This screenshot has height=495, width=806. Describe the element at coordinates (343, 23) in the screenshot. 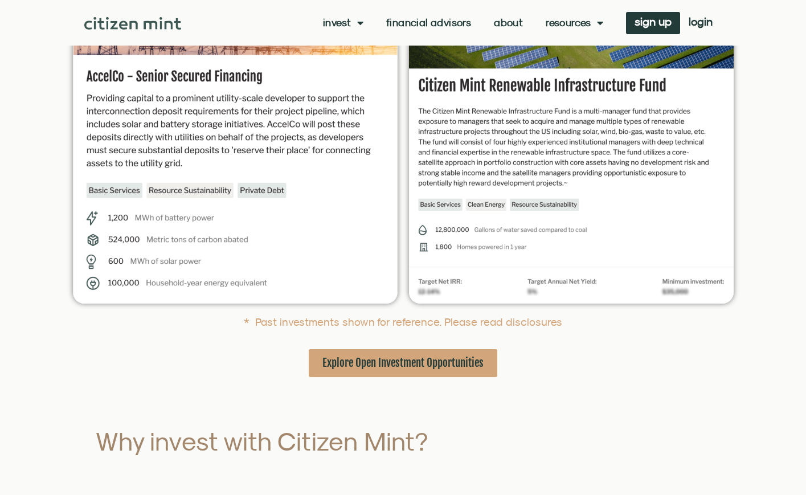

I see `a: Invest` at that location.